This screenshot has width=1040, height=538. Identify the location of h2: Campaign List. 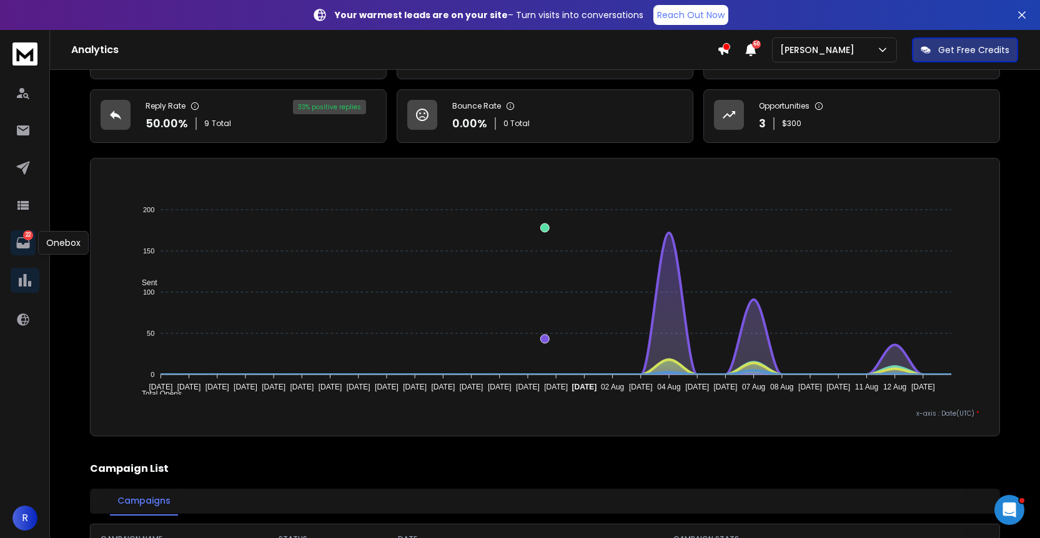
(545, 469).